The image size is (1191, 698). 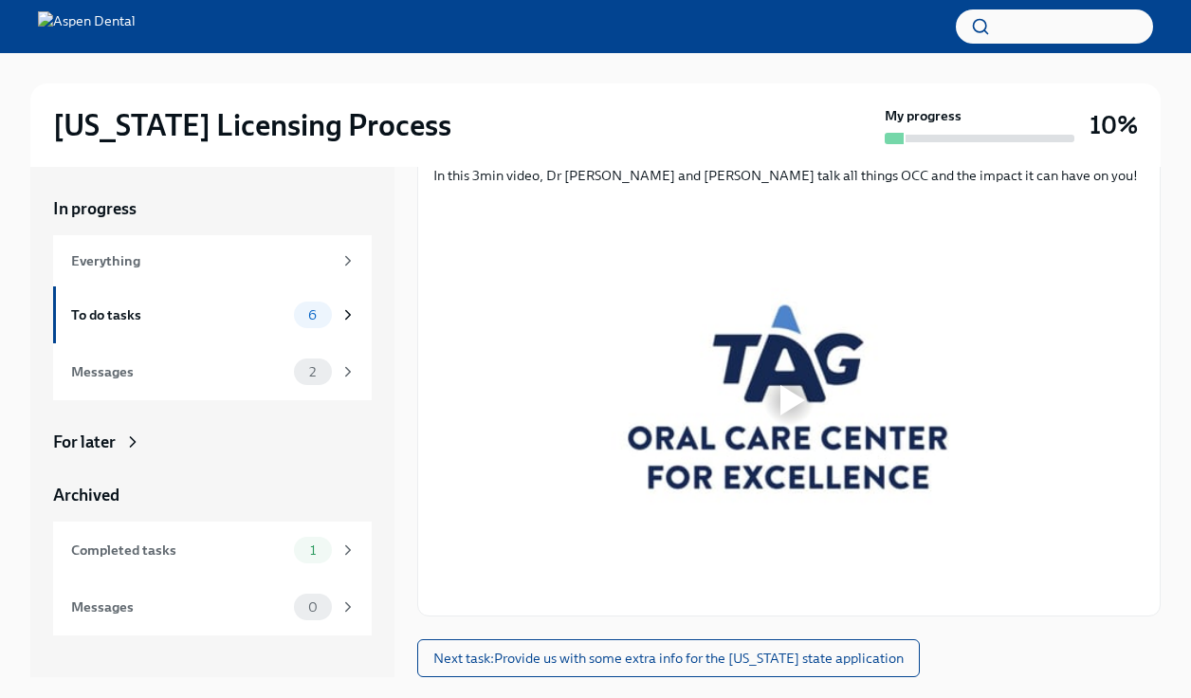 I want to click on div: To do tasks, so click(x=178, y=315).